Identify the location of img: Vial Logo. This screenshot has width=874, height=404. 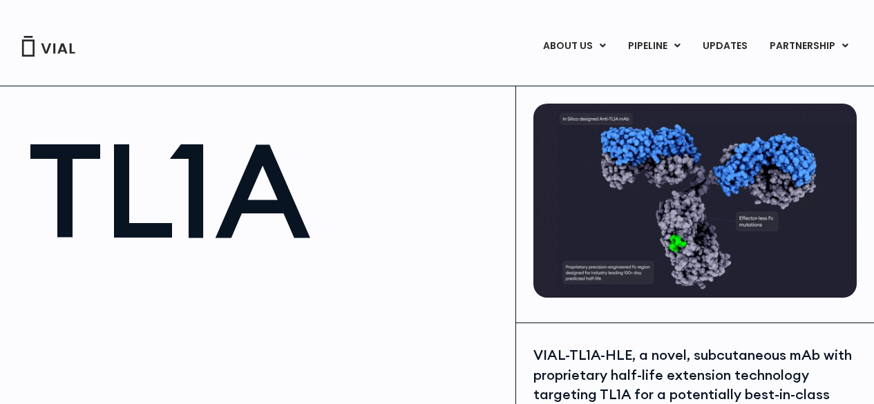
(48, 46).